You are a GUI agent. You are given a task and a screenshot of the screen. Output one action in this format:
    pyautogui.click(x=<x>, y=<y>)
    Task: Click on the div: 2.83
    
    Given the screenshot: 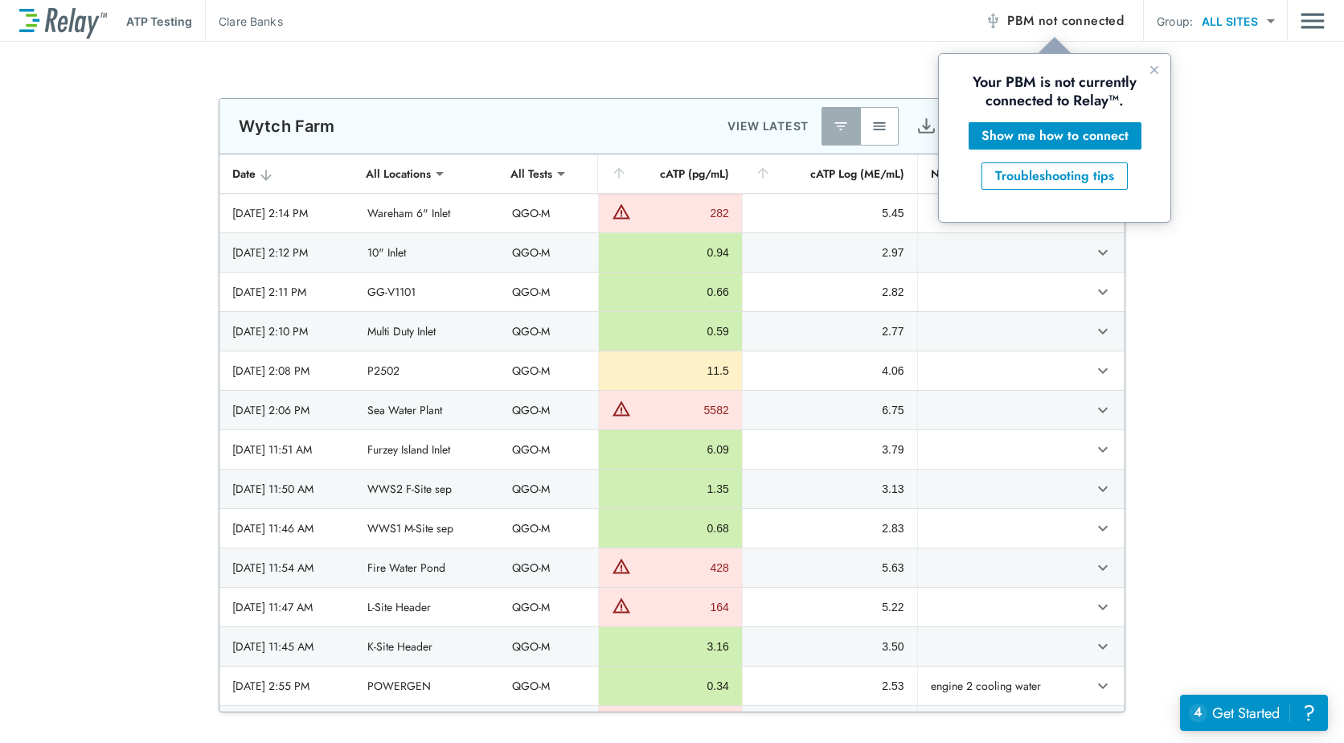 What is the action you would take?
    pyautogui.click(x=829, y=528)
    